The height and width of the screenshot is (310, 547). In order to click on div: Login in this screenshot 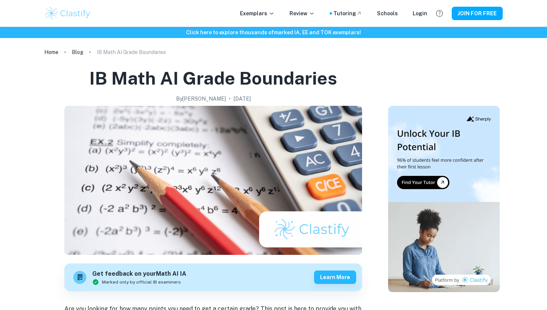, I will do `click(420, 13)`.